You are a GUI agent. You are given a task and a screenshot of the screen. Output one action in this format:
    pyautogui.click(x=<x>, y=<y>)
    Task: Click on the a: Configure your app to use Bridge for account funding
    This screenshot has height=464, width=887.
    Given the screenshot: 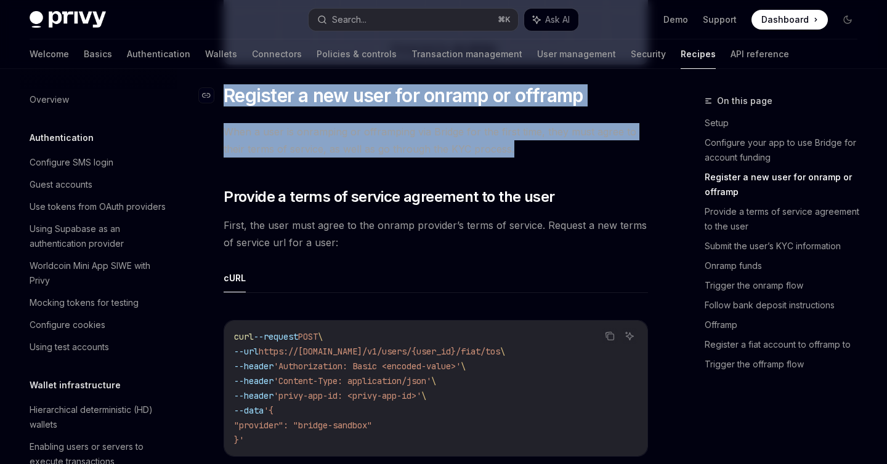 What is the action you would take?
    pyautogui.click(x=786, y=150)
    